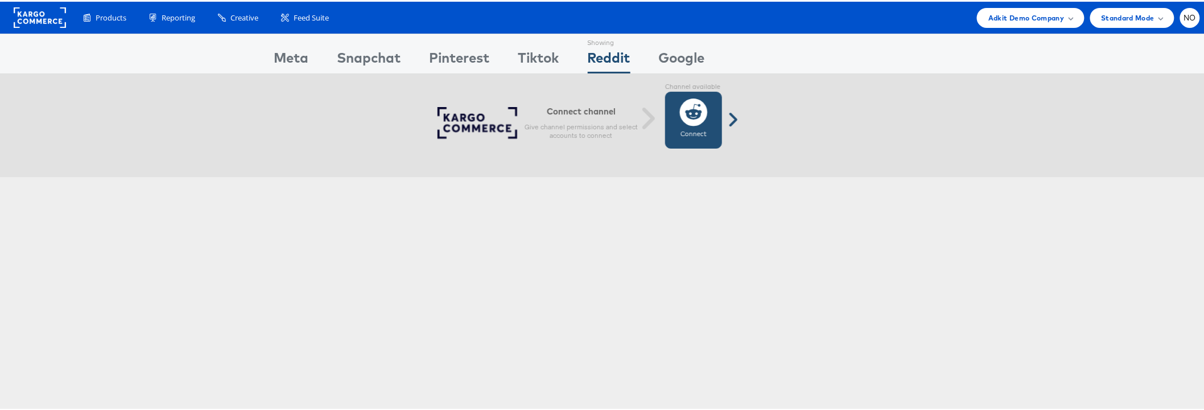 This screenshot has width=1204, height=410. I want to click on label: Connect, so click(694, 133).